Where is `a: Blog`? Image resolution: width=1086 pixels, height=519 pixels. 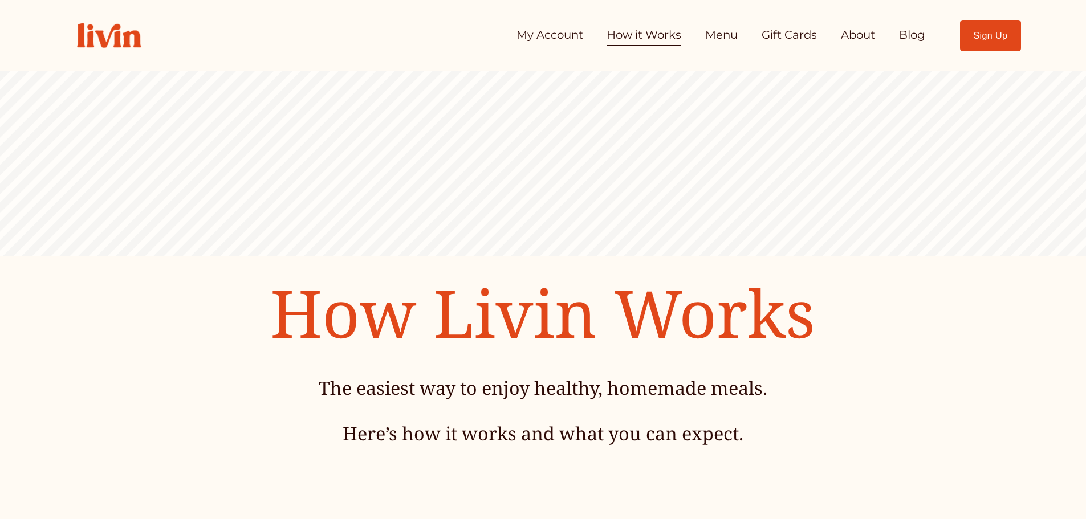 a: Blog is located at coordinates (912, 35).